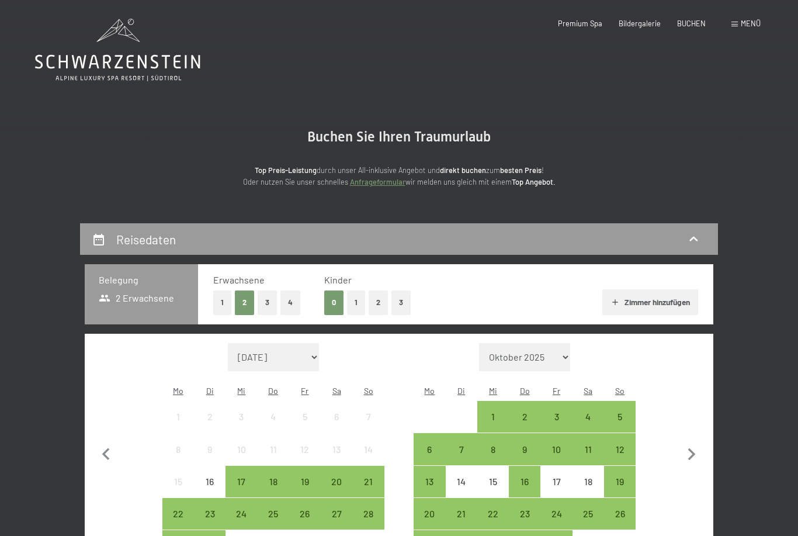 The width and height of the screenshot is (798, 536). What do you see at coordinates (534, 182) in the screenshot?
I see `strong: Top Angebot.` at bounding box center [534, 182].